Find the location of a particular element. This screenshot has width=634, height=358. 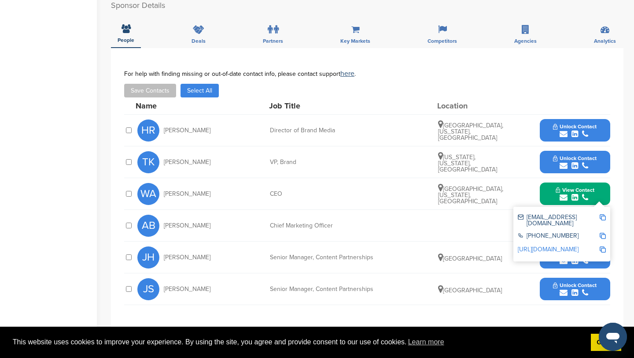

div: For help with finding missing or out-of-date contact info, please contact support . is located at coordinates (367, 74).